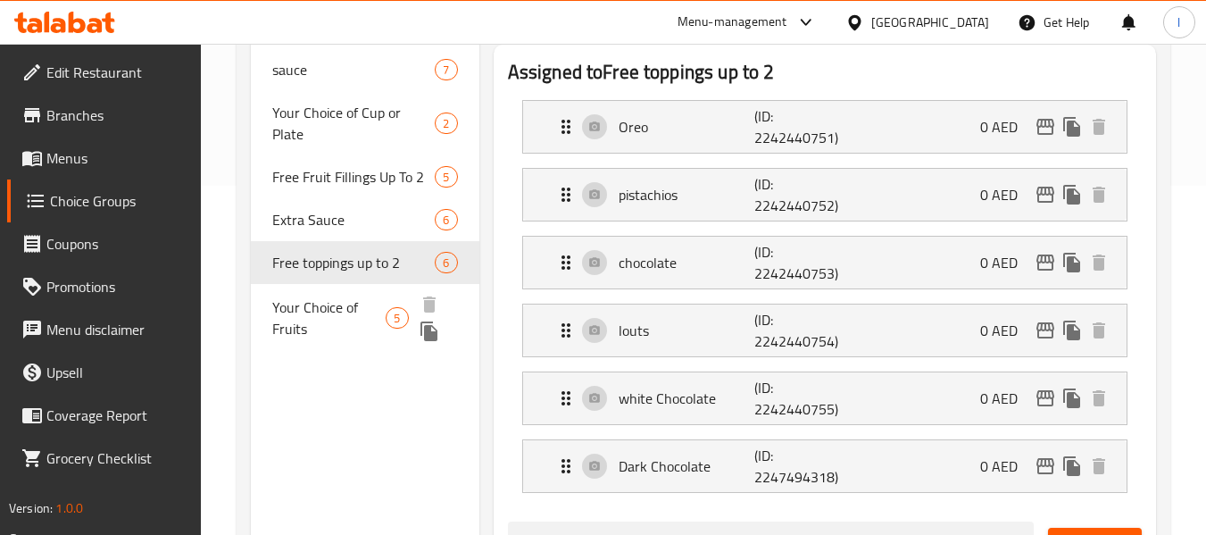 The height and width of the screenshot is (535, 1206). I want to click on div: Free Fruit Fillings Up To 25, so click(364, 177).